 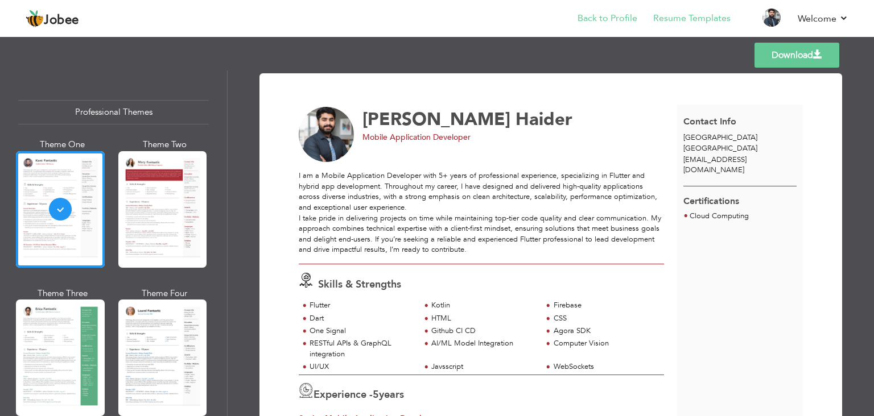 I want to click on div: WebSockets, so click(x=605, y=367).